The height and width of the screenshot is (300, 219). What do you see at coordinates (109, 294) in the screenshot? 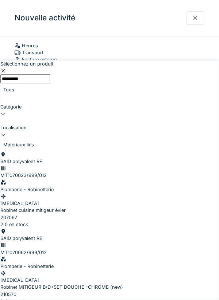
I see `div: 210570` at bounding box center [109, 294].